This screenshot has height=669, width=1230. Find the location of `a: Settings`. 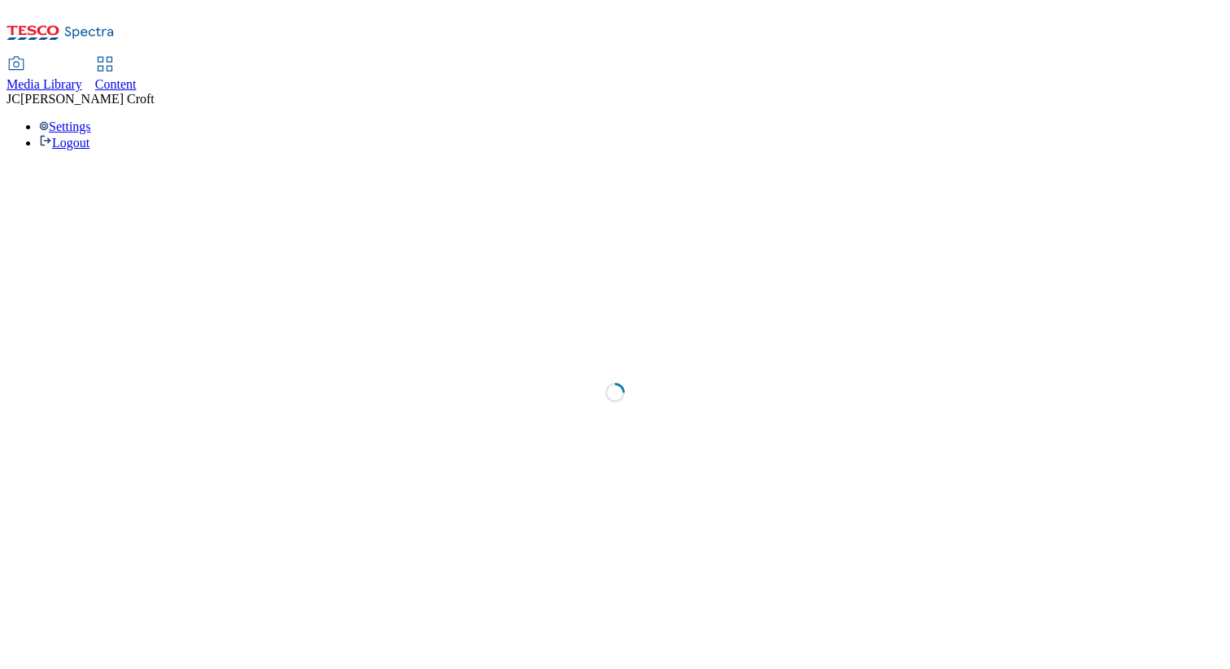

a: Settings is located at coordinates (65, 126).